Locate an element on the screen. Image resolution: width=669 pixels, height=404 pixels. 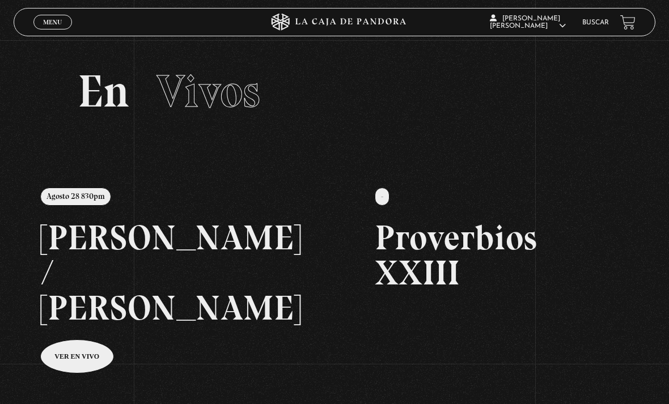
h2: En is located at coordinates (335, 91).